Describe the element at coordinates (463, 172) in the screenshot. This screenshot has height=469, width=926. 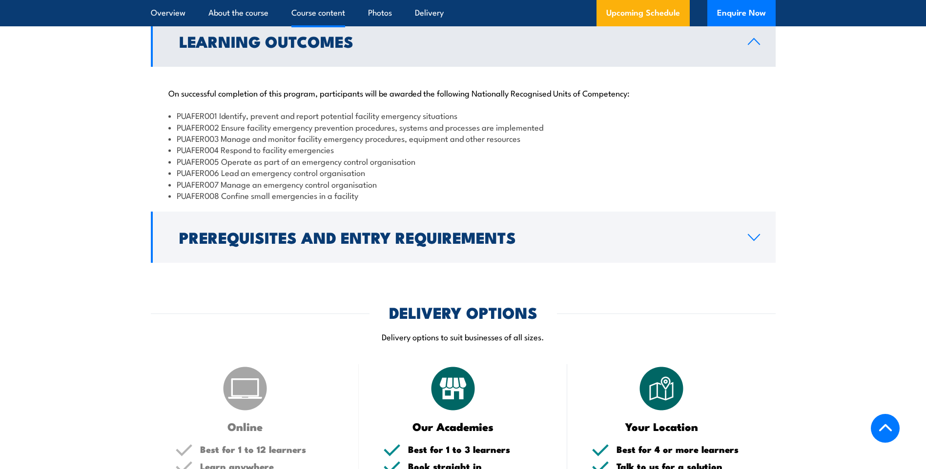
I see `li: PUAFER006 Lead an emergency control organisation` at that location.